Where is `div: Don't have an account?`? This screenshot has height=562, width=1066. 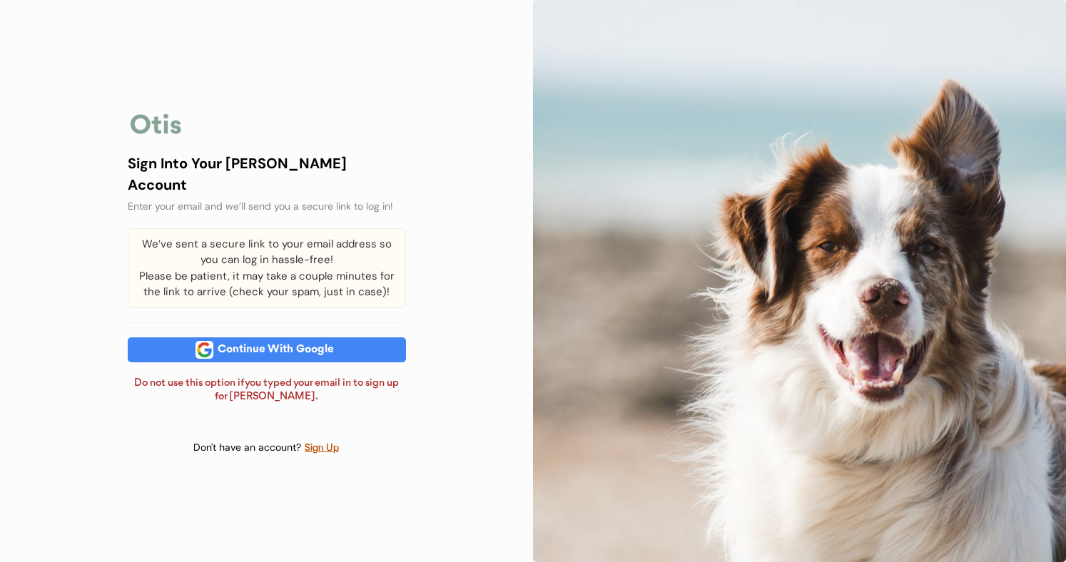 div: Don't have an account? is located at coordinates (248, 448).